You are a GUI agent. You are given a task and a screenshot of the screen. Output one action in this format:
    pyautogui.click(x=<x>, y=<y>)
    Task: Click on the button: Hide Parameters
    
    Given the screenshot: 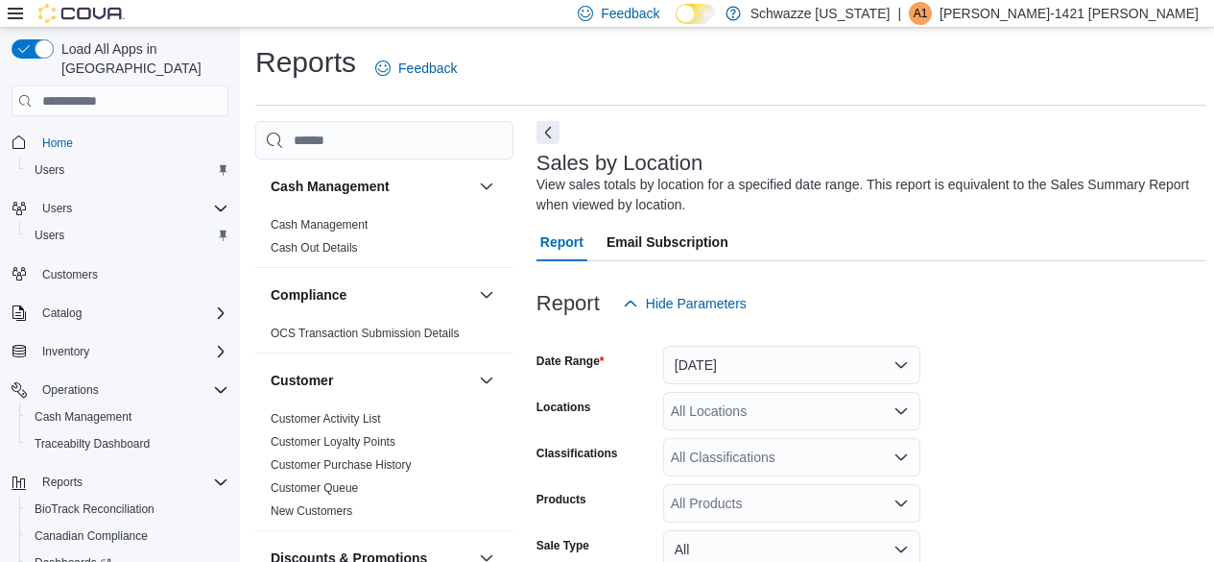 What is the action you would take?
    pyautogui.click(x=685, y=303)
    